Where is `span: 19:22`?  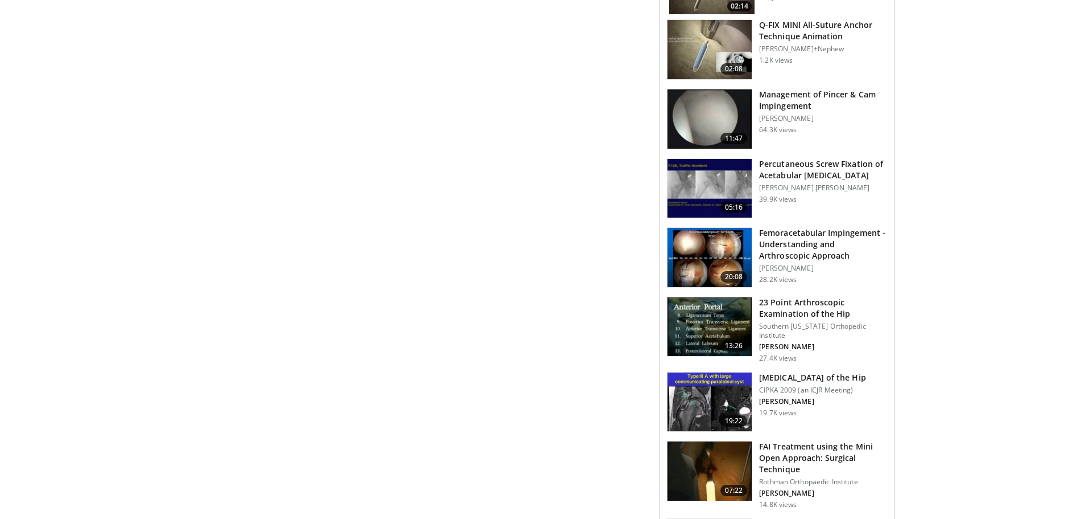 span: 19:22 is located at coordinates (734, 421).